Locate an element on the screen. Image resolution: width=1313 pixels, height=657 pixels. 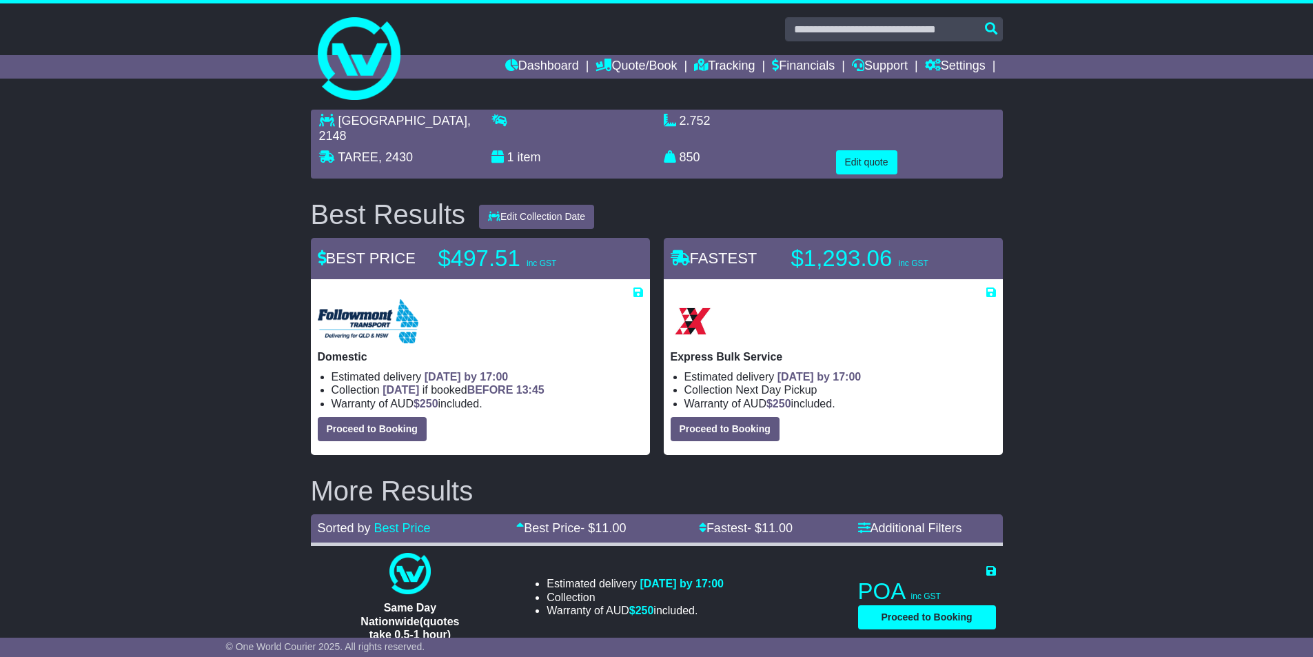
p: Express Bulk Service is located at coordinates (833, 356).